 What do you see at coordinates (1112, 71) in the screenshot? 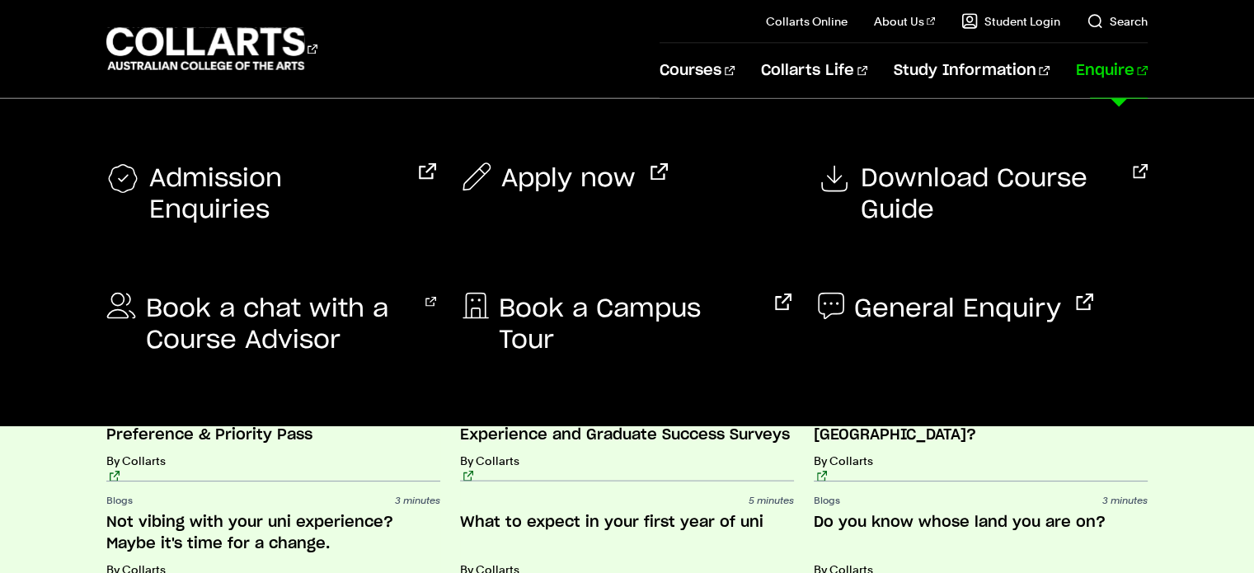
I see `a: Enquire` at bounding box center [1112, 71].